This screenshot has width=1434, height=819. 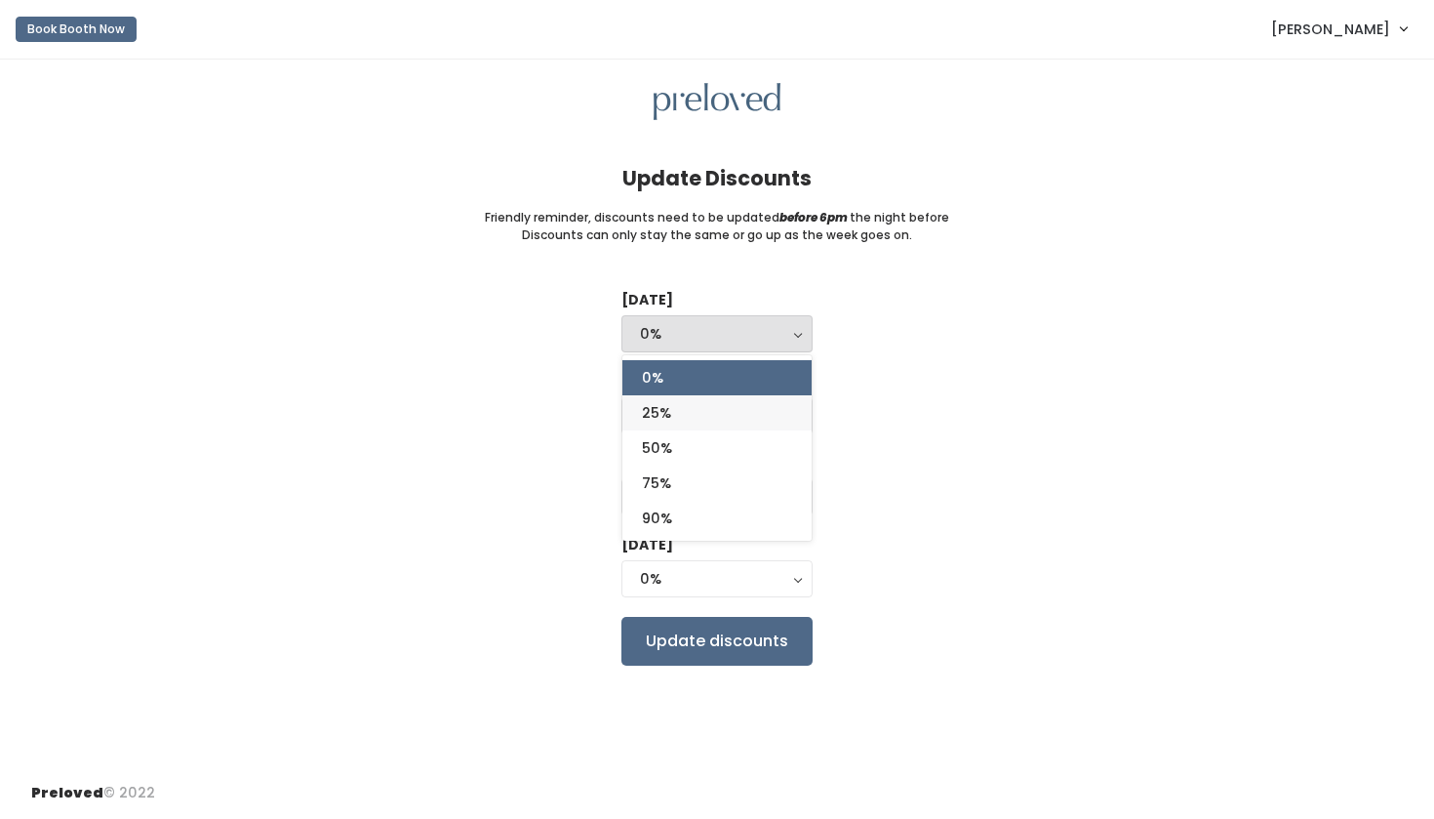 What do you see at coordinates (657, 518) in the screenshot?
I see `span: 90%` at bounding box center [657, 518].